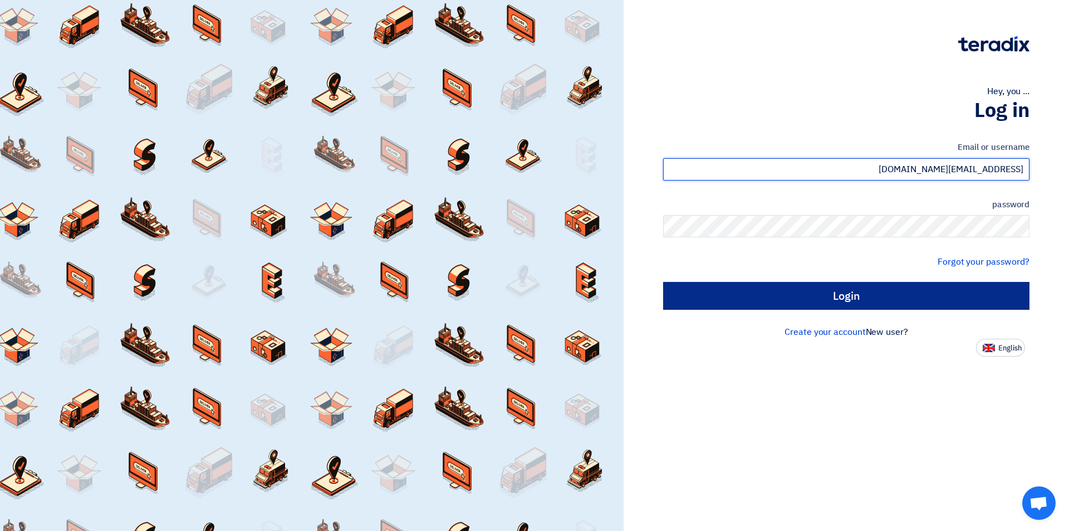 This screenshot has height=531, width=1069. I want to click on font: Forgot your password?, so click(983, 262).